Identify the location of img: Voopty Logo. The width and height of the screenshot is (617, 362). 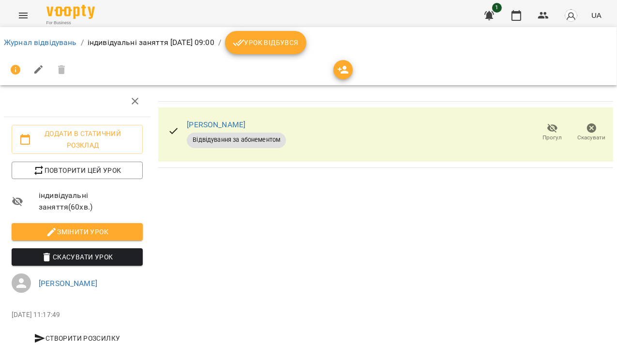
(71, 12).